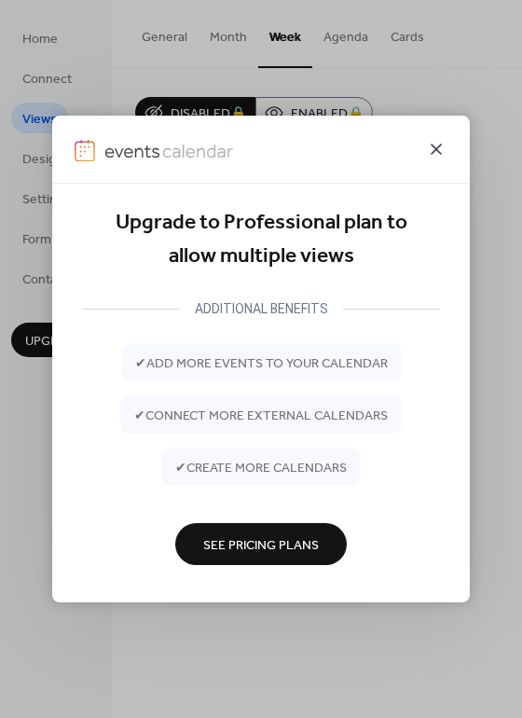 The image size is (522, 718). Describe the element at coordinates (261, 415) in the screenshot. I see `span: ✔ connect more external calendars` at that location.